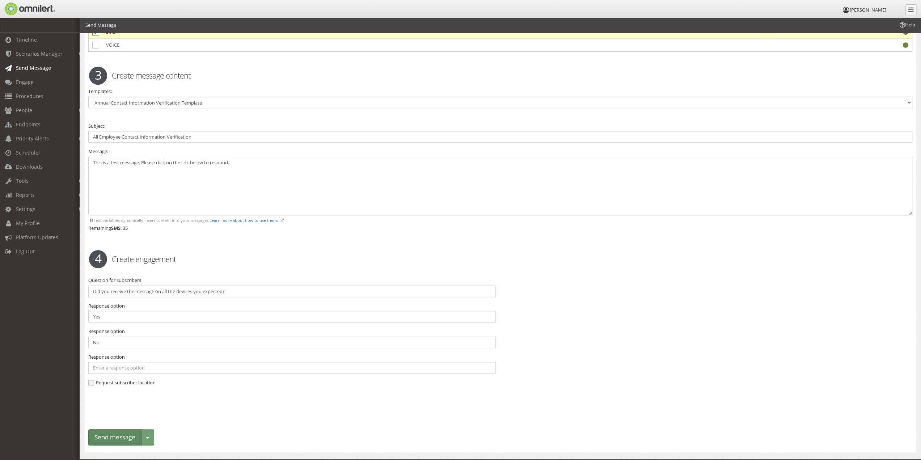  What do you see at coordinates (22, 181) in the screenshot?
I see `span: Tools` at bounding box center [22, 181].